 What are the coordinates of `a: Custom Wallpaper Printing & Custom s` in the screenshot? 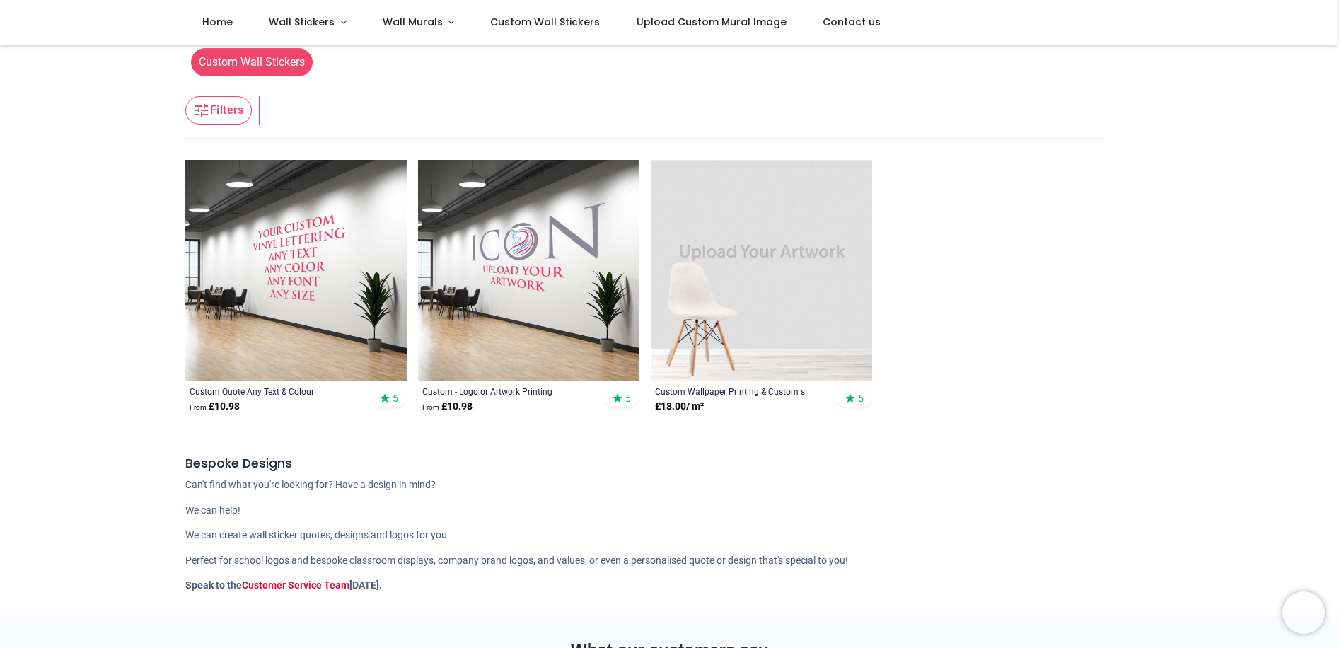 It's located at (740, 391).